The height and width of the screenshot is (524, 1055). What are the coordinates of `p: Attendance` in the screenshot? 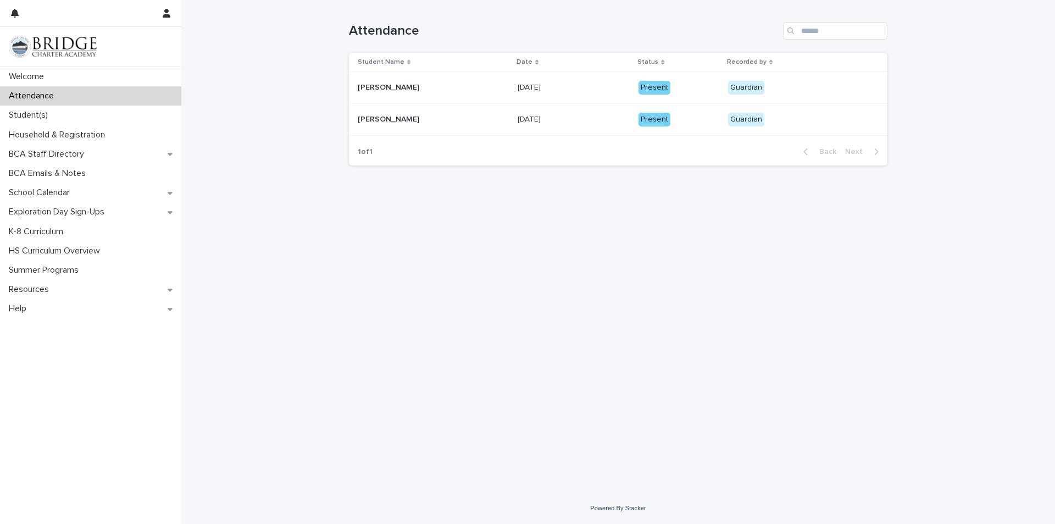 It's located at (34, 96).